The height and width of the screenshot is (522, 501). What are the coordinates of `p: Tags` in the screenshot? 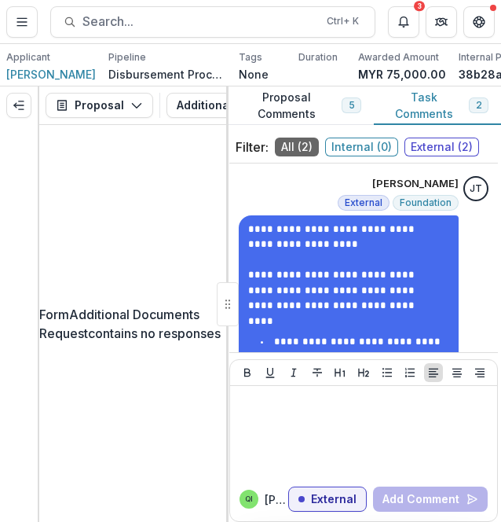 It's located at (251, 57).